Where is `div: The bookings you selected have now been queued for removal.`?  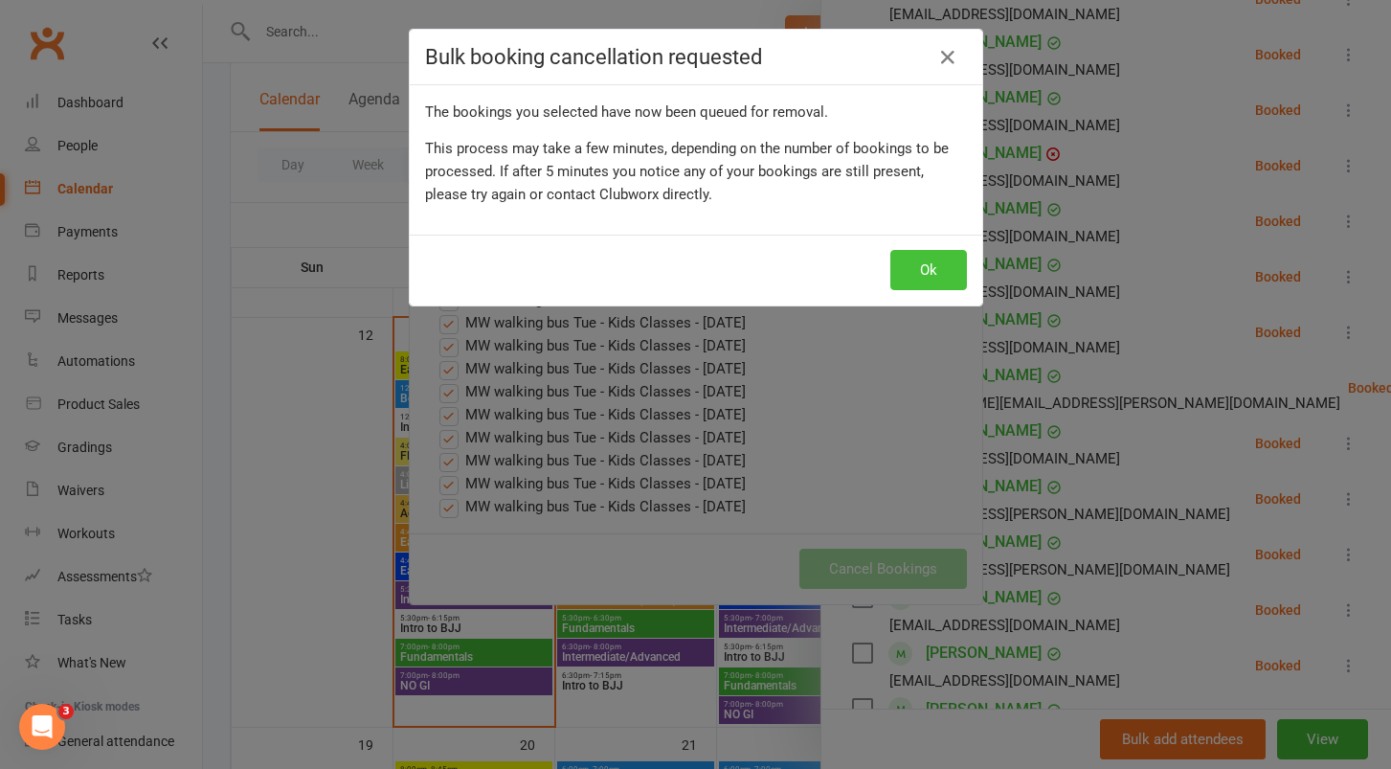
div: The bookings you selected have now been queued for removal. is located at coordinates (696, 112).